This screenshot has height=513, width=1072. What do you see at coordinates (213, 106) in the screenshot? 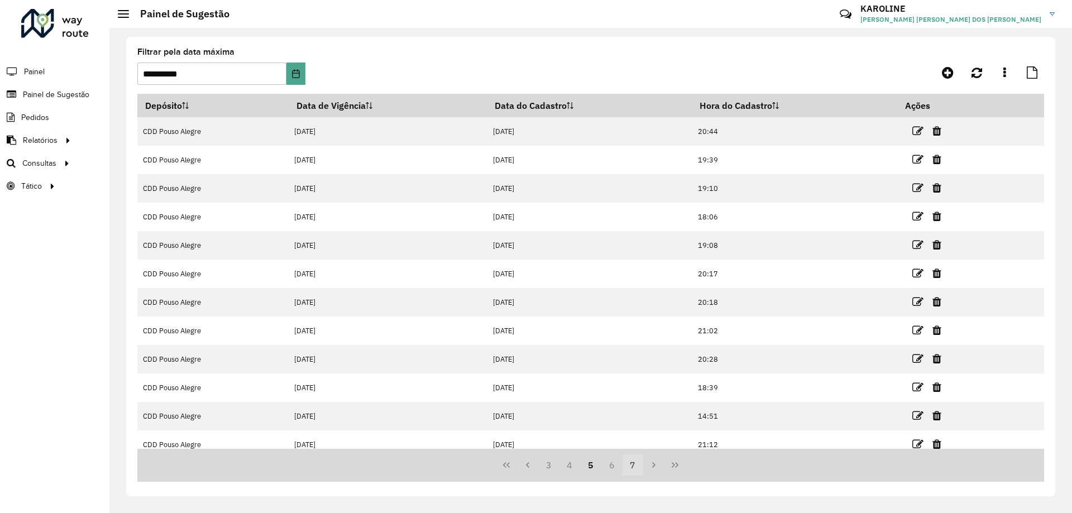
I see `th: Depósito` at bounding box center [213, 106].